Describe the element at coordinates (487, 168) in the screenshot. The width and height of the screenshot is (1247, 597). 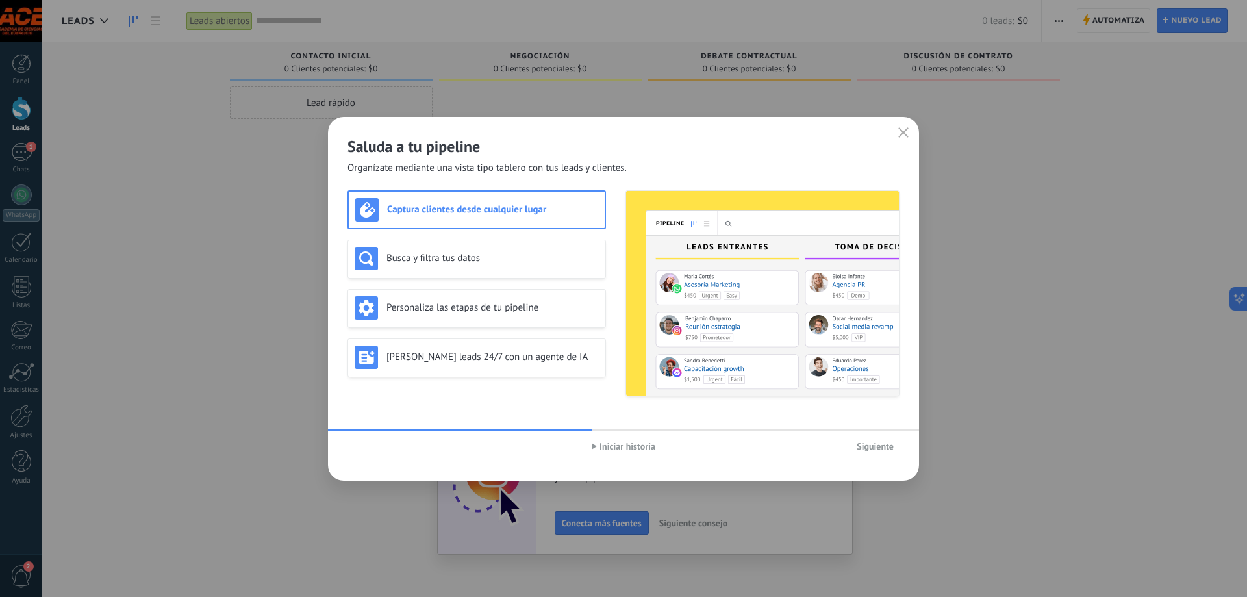
I see `span: Organízate mediante una vista tipo tablero con tus leads y clientes.` at that location.